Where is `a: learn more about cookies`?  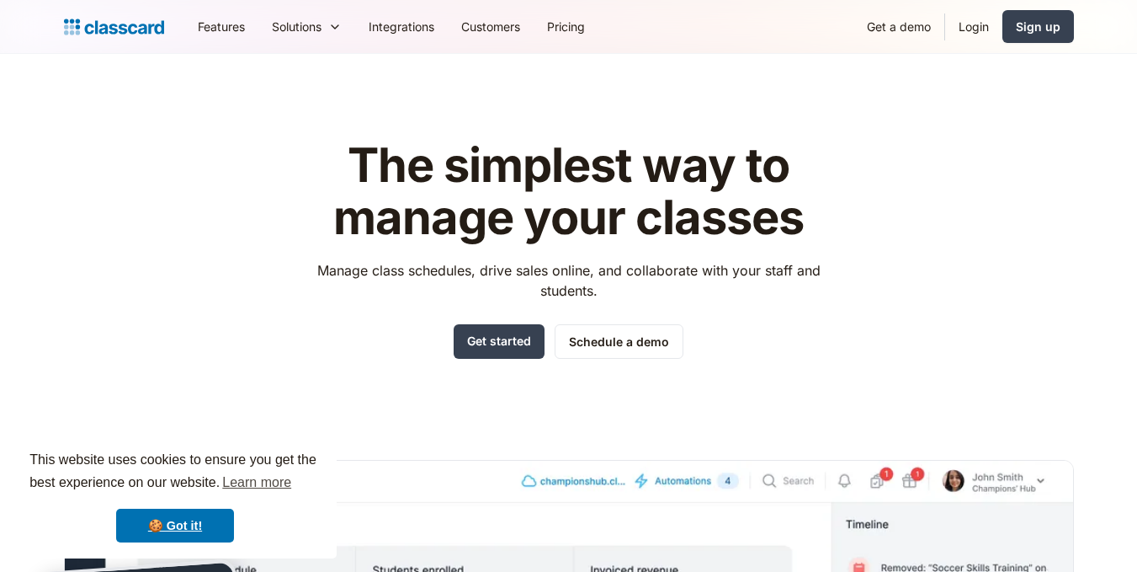
a: learn more about cookies is located at coordinates (257, 482).